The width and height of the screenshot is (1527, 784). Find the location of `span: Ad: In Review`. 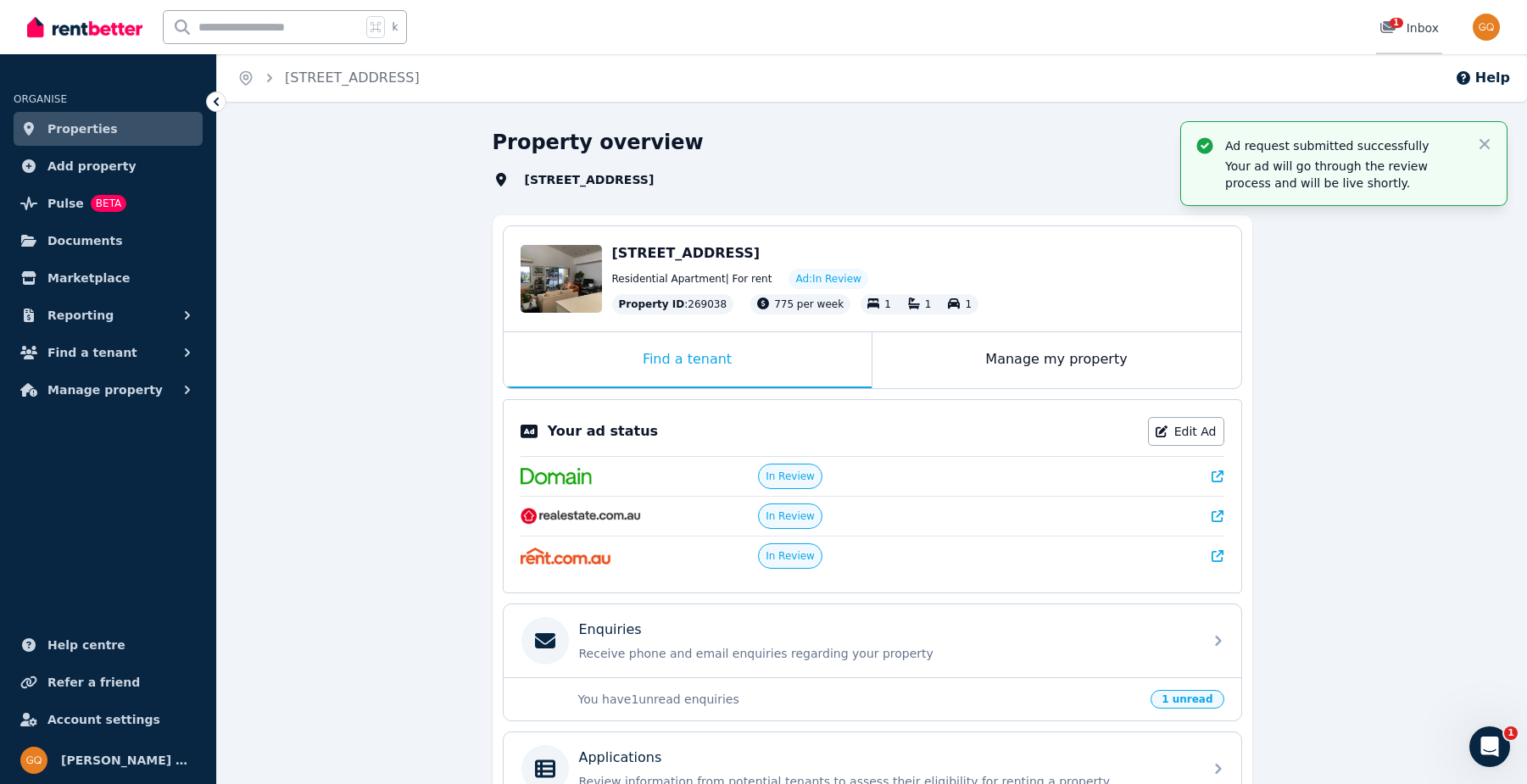

span: Ad: In Review is located at coordinates (827, 279).